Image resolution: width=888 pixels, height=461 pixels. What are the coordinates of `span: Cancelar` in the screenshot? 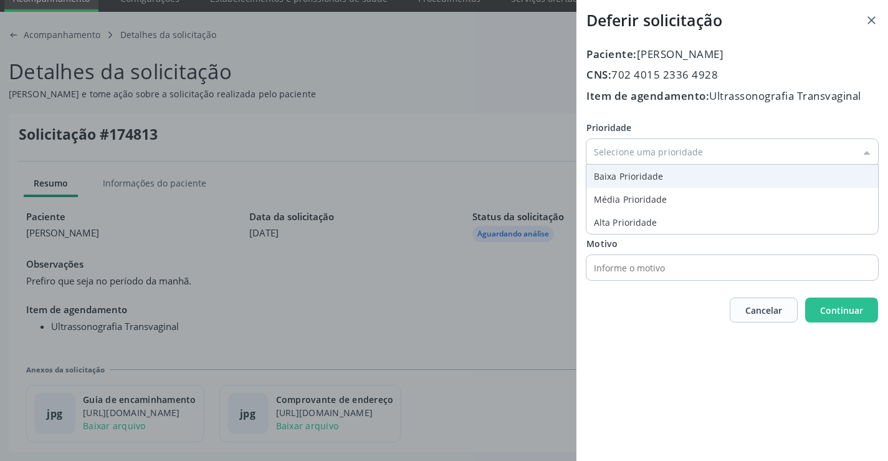 It's located at (763, 310).